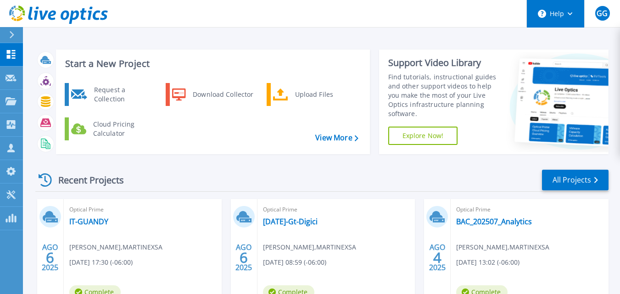 The height and width of the screenshot is (294, 620). I want to click on h3: Start a New Project, so click(212, 64).